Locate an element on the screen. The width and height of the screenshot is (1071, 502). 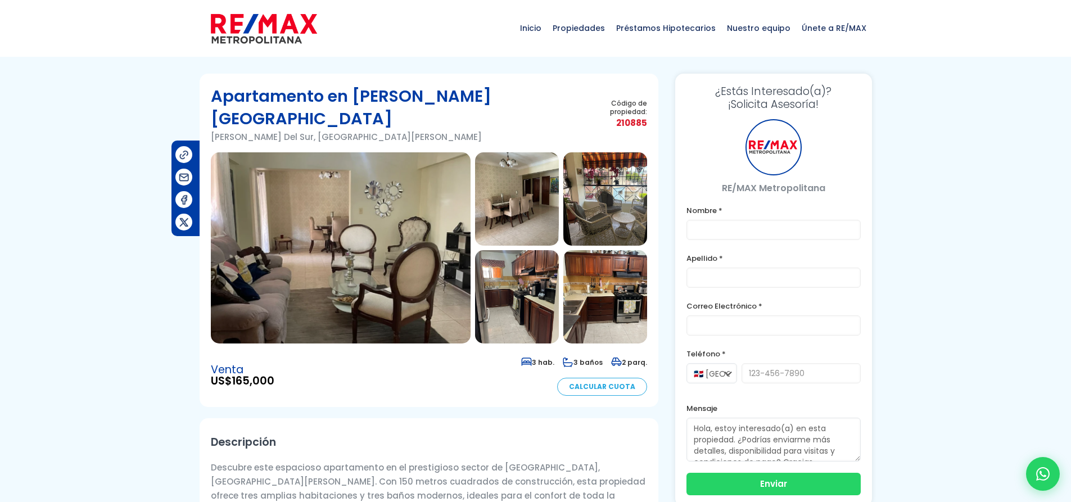
p: RE/MAX Metropolitana is located at coordinates (774, 188).